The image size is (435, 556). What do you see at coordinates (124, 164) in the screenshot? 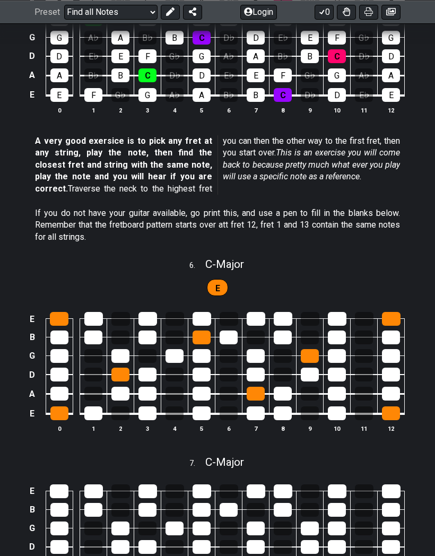
I see `strong: A very good exersice is to pick any fret at any string, play the note, then find the closest fret...` at bounding box center [124, 164].